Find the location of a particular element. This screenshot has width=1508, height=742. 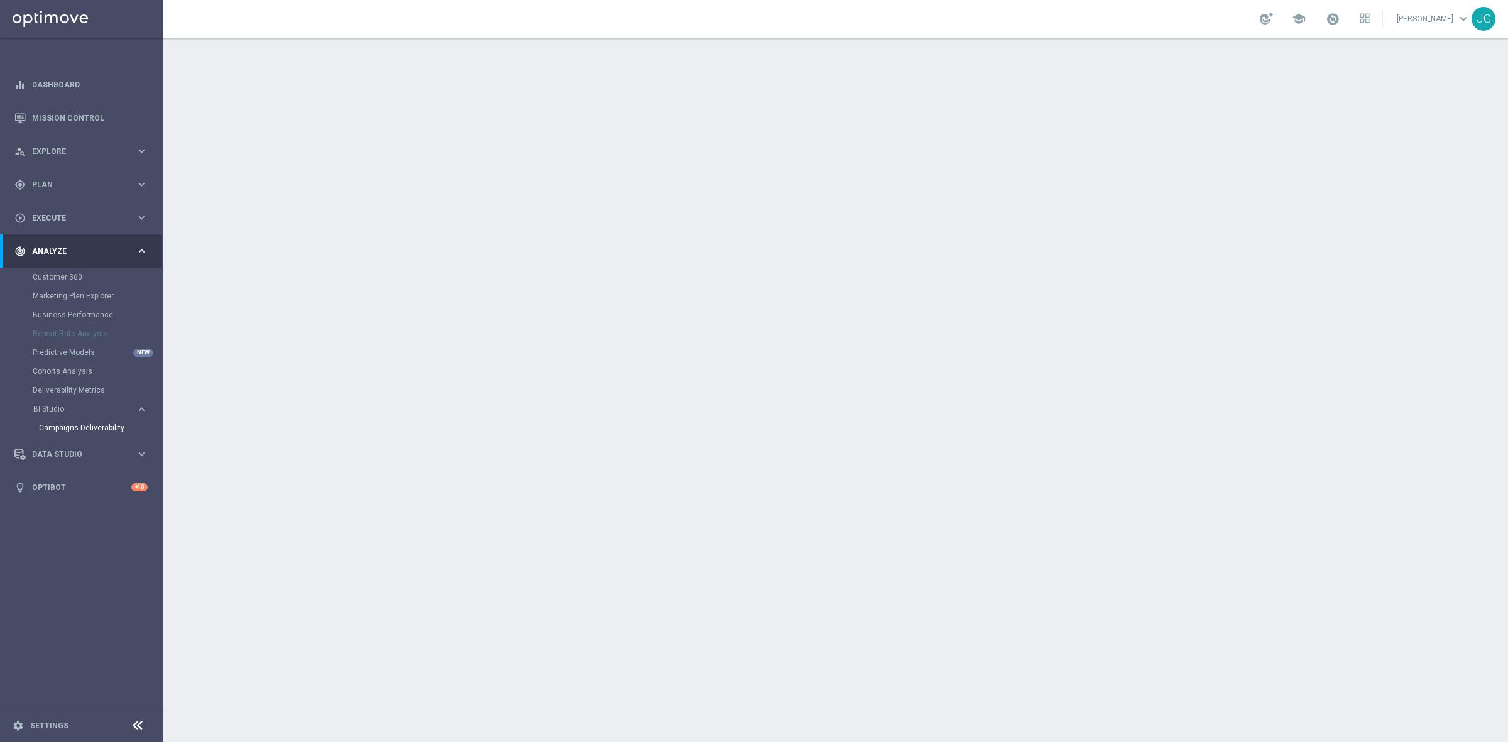

span: keyboard_arrow_down is located at coordinates (1463, 19).